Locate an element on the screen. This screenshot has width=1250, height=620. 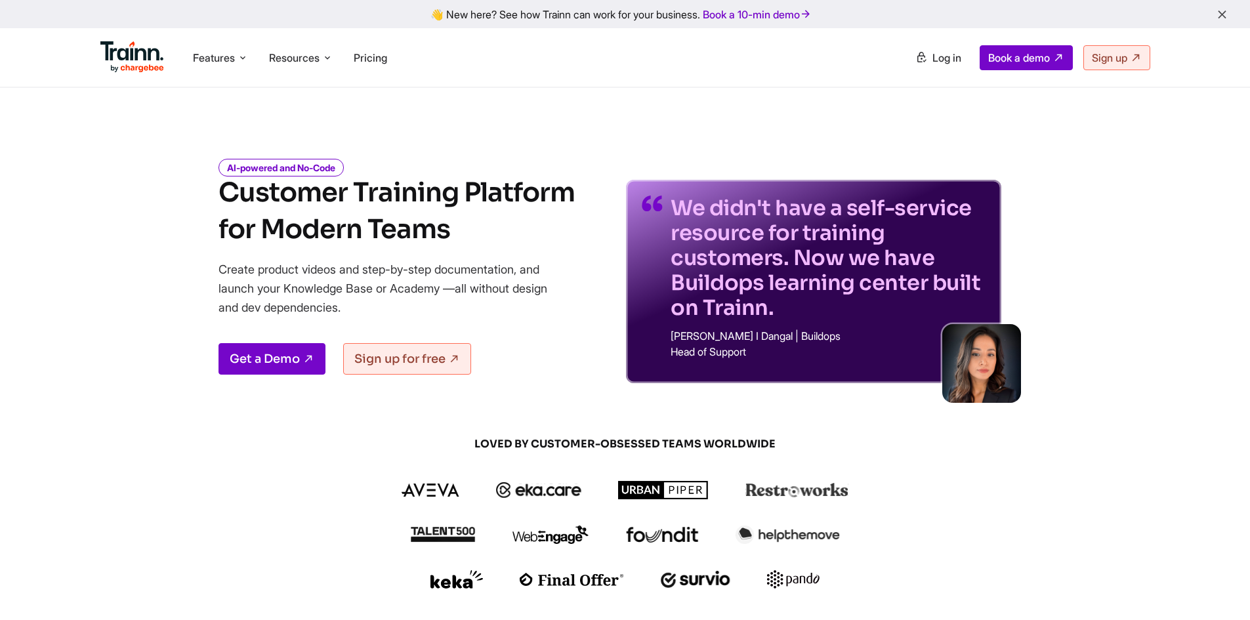
img: keka logo is located at coordinates (457, 579).